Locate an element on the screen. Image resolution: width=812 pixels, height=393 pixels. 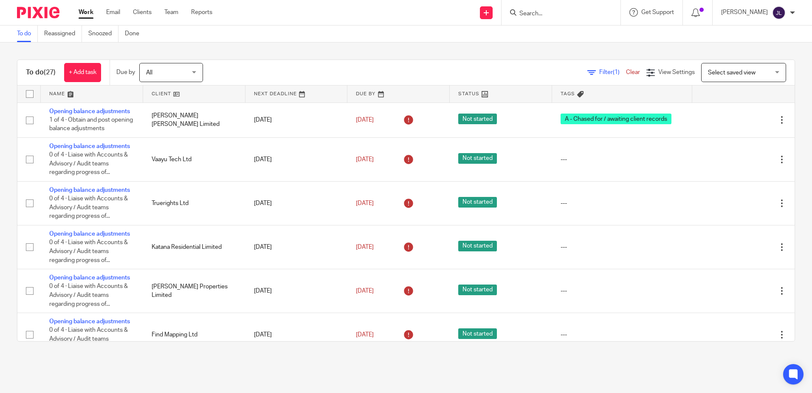
span: Tags is located at coordinates (568, 93).